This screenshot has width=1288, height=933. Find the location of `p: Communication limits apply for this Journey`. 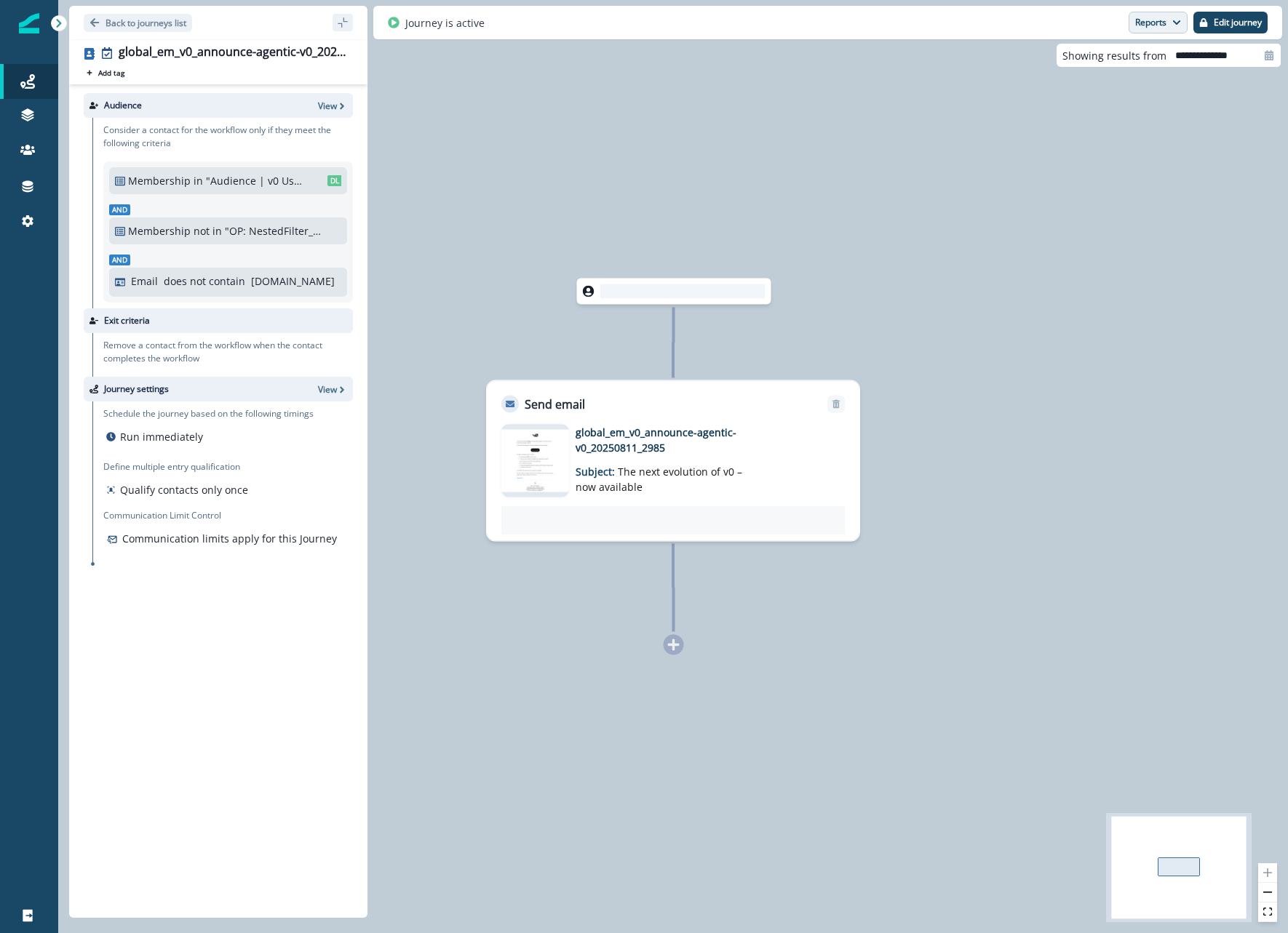

p: Communication limits apply for this Journey is located at coordinates (229, 538).